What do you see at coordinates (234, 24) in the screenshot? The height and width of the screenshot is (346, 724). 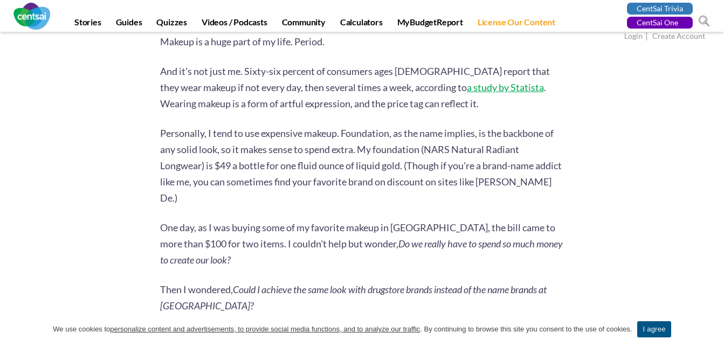 I see `a: Videos / Podcasts` at bounding box center [234, 24].